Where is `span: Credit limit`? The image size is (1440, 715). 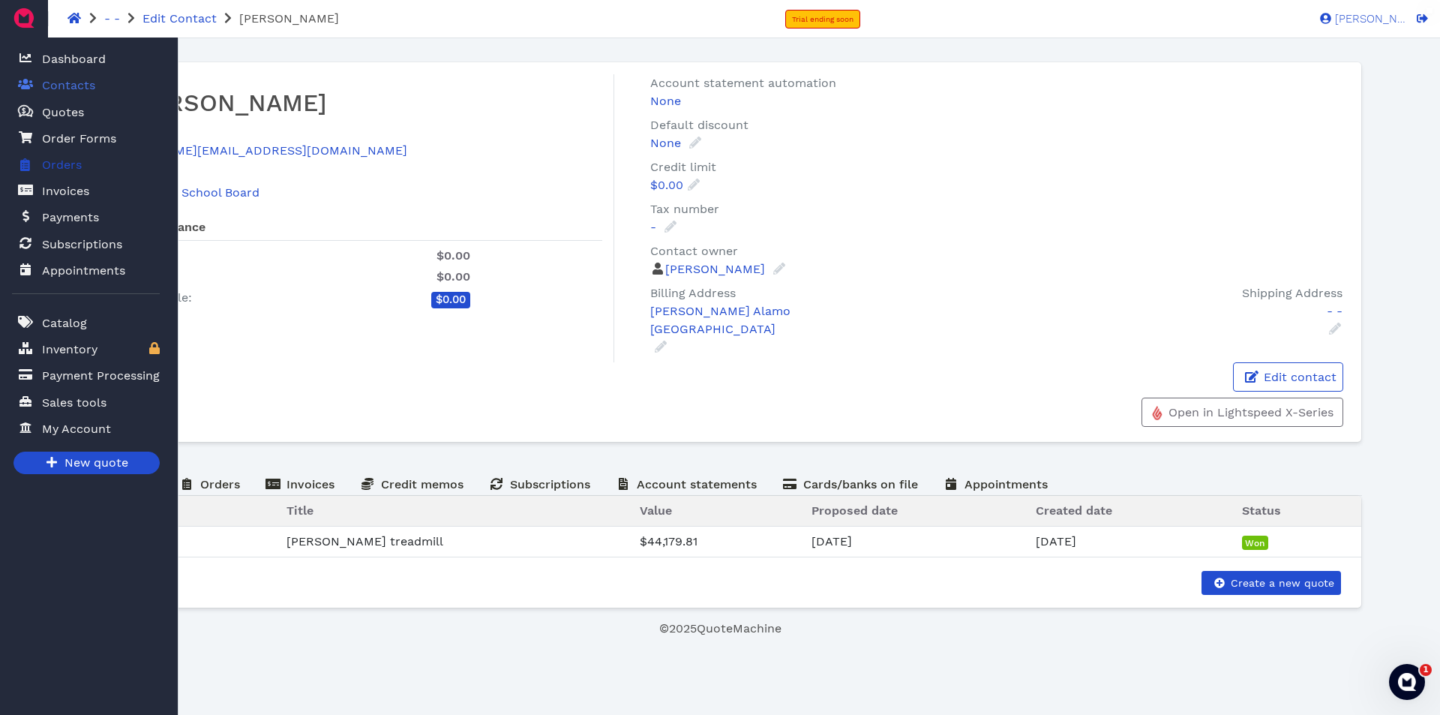
span: Credit limit is located at coordinates (683, 166).